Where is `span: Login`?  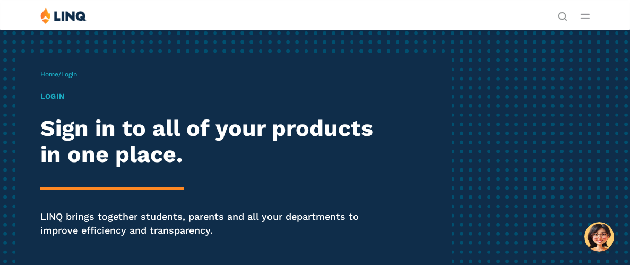 span: Login is located at coordinates (69, 74).